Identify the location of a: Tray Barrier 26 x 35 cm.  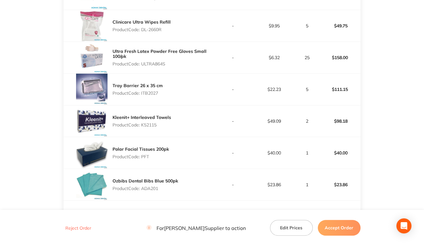
(138, 85).